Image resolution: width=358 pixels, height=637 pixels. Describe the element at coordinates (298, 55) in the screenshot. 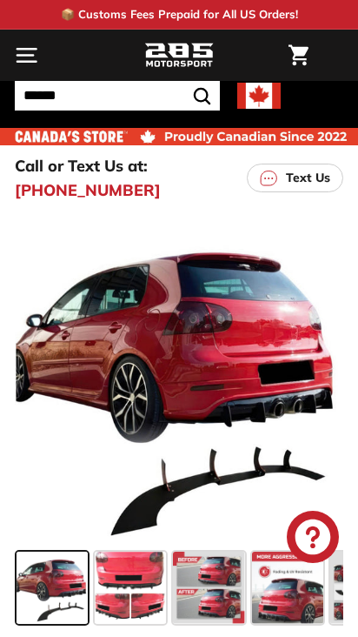

I see `a: Cart` at that location.